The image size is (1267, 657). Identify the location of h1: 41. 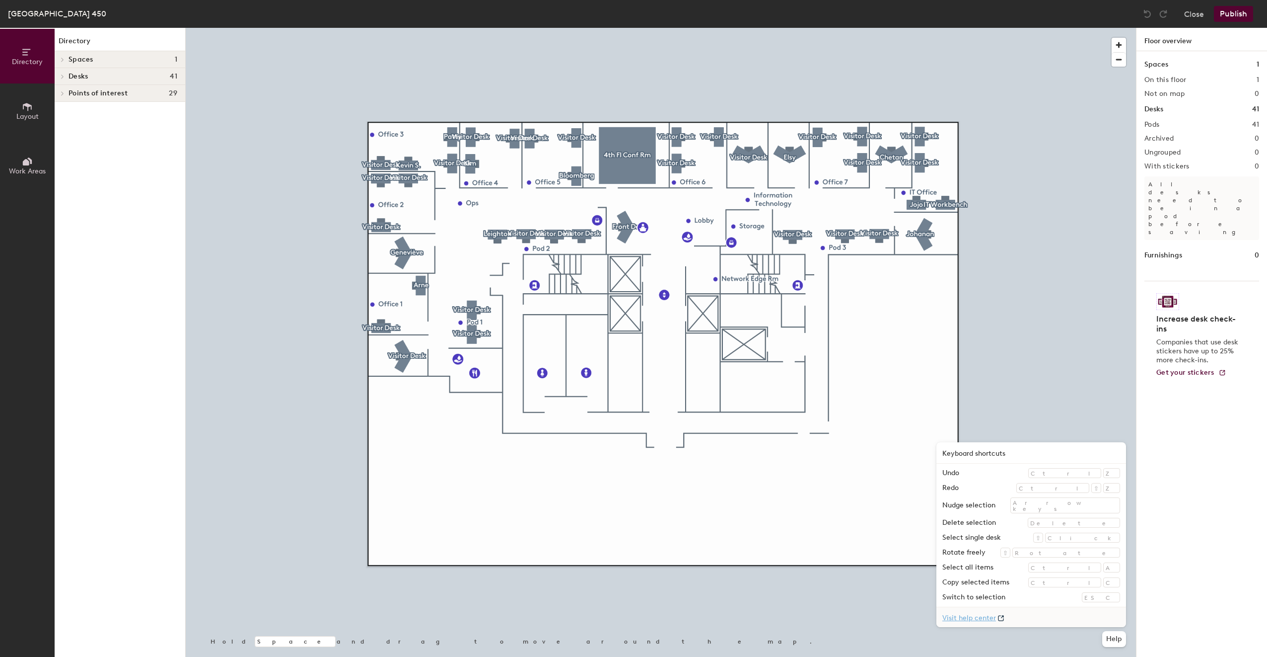
(1256, 109).